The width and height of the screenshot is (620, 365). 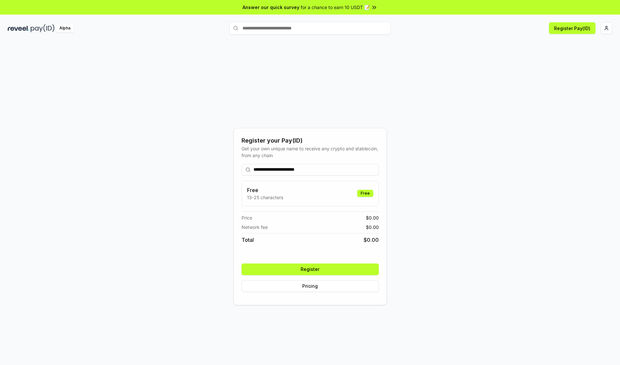 What do you see at coordinates (335, 7) in the screenshot?
I see `span: for a chance to earn 10 USDT 📝` at bounding box center [335, 7].